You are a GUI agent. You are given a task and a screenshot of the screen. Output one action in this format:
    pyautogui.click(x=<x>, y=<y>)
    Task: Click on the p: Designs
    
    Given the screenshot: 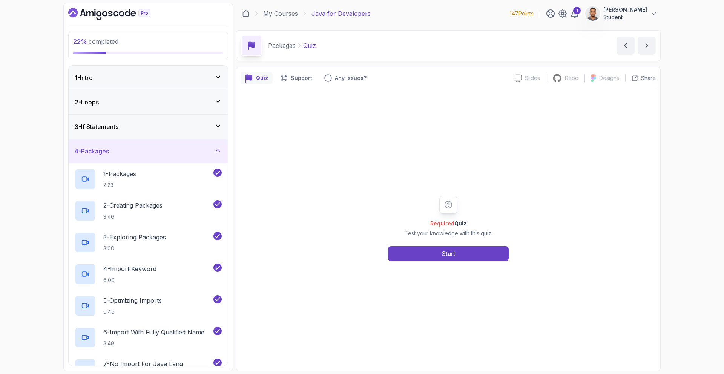 What is the action you would take?
    pyautogui.click(x=609, y=78)
    